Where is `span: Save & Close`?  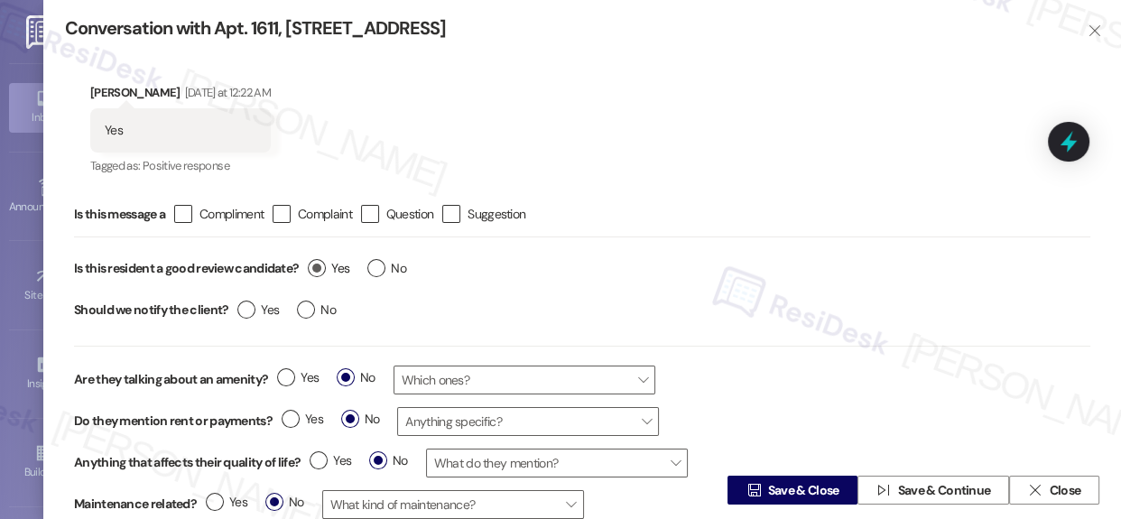
span: Save & Close is located at coordinates (803, 490).